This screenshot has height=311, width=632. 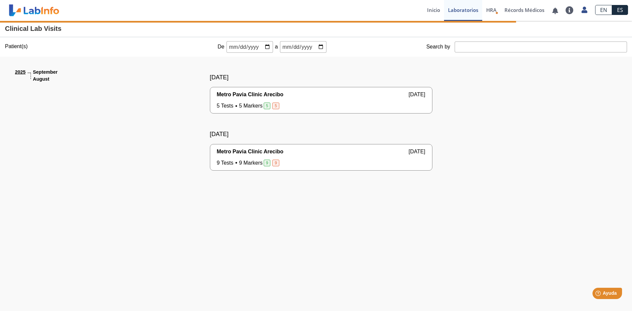 I want to click on span: a, so click(x=276, y=47).